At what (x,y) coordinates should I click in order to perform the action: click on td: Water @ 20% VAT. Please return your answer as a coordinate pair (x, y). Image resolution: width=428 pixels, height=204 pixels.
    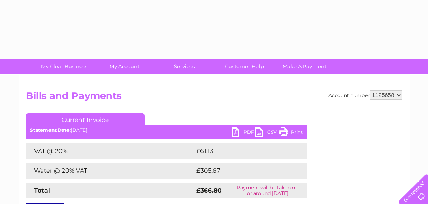
    Looking at the image, I should click on (110, 171).